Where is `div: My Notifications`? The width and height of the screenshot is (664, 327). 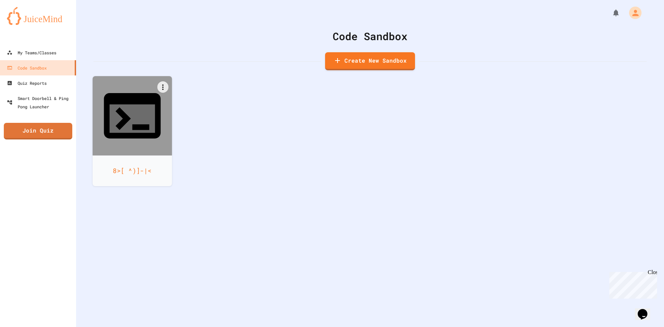 div: My Notifications is located at coordinates (610, 13).